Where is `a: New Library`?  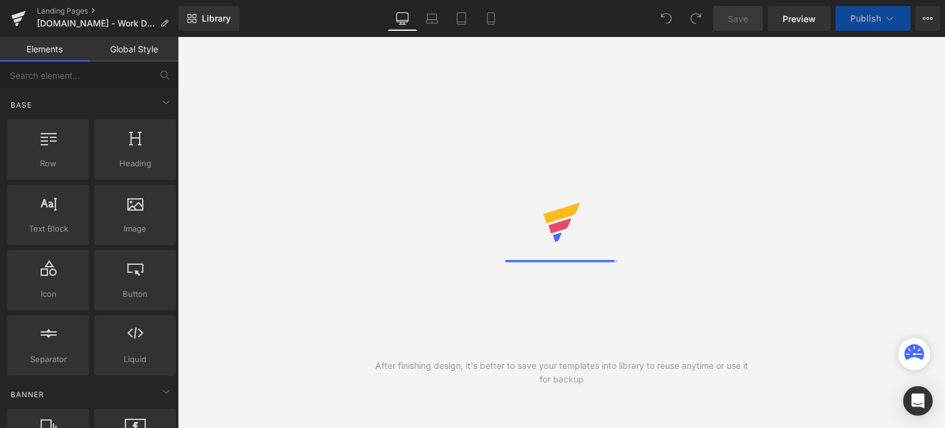
a: New Library is located at coordinates (209, 18).